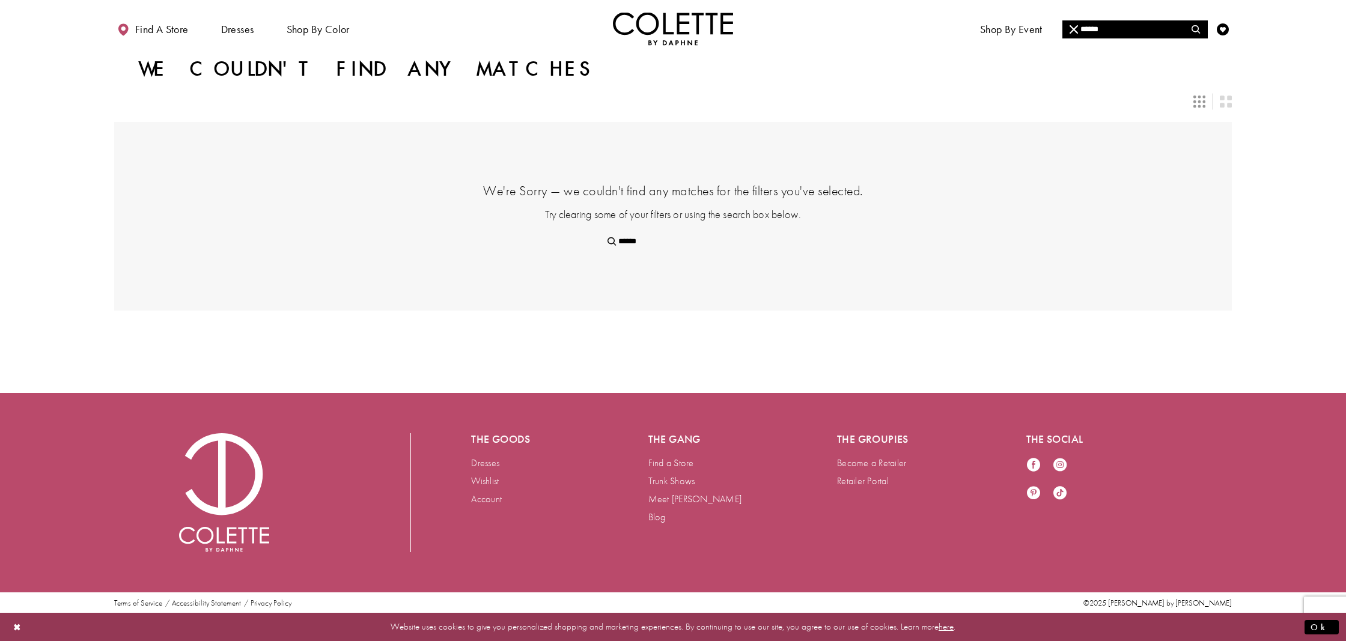  Describe the element at coordinates (224, 493) in the screenshot. I see `a: Visit Colette by Daphne Homepage` at that location.